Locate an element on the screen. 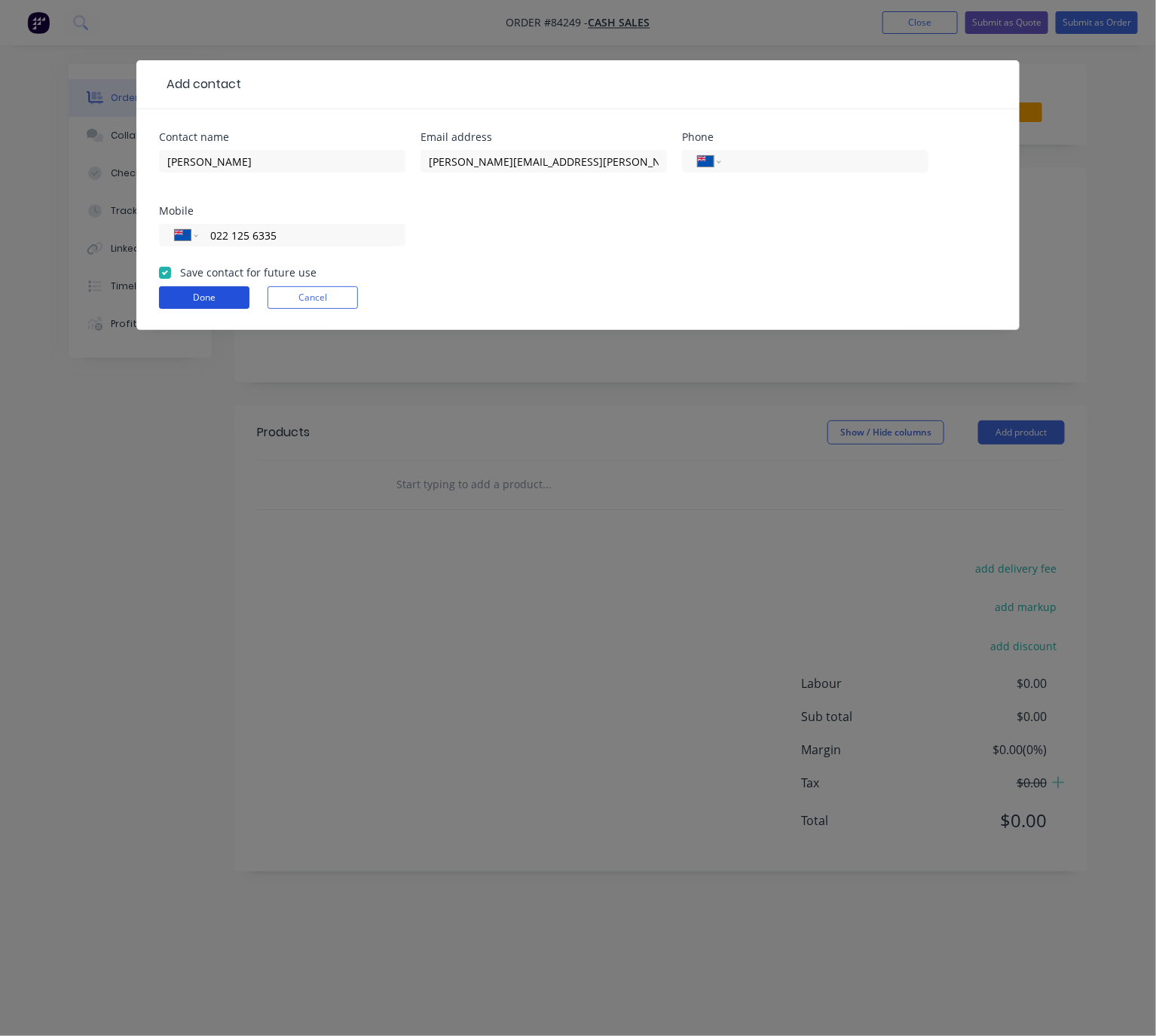  div: Add contact is located at coordinates (200, 85).